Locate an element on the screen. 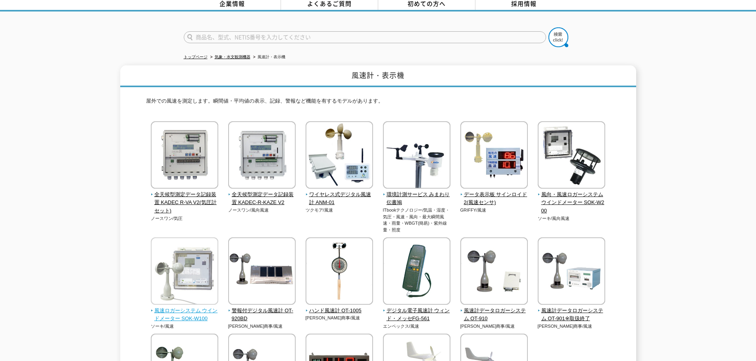 The image size is (756, 361). a: トップページ is located at coordinates (196, 57).